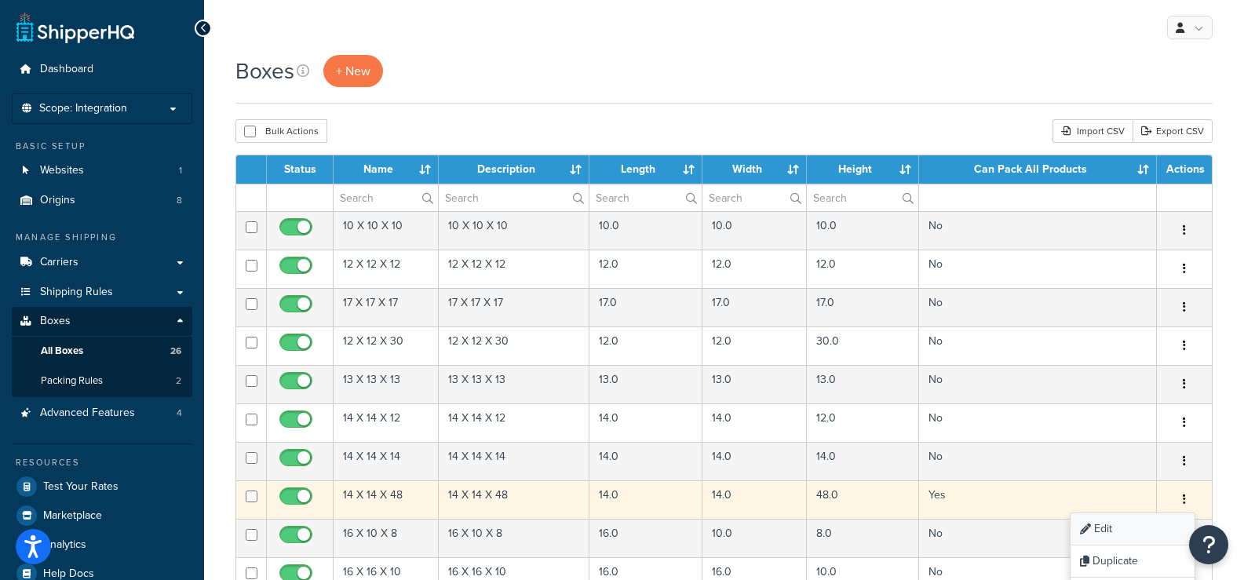 Image resolution: width=1244 pixels, height=580 pixels. Describe the element at coordinates (179, 200) in the screenshot. I see `span: 8` at that location.